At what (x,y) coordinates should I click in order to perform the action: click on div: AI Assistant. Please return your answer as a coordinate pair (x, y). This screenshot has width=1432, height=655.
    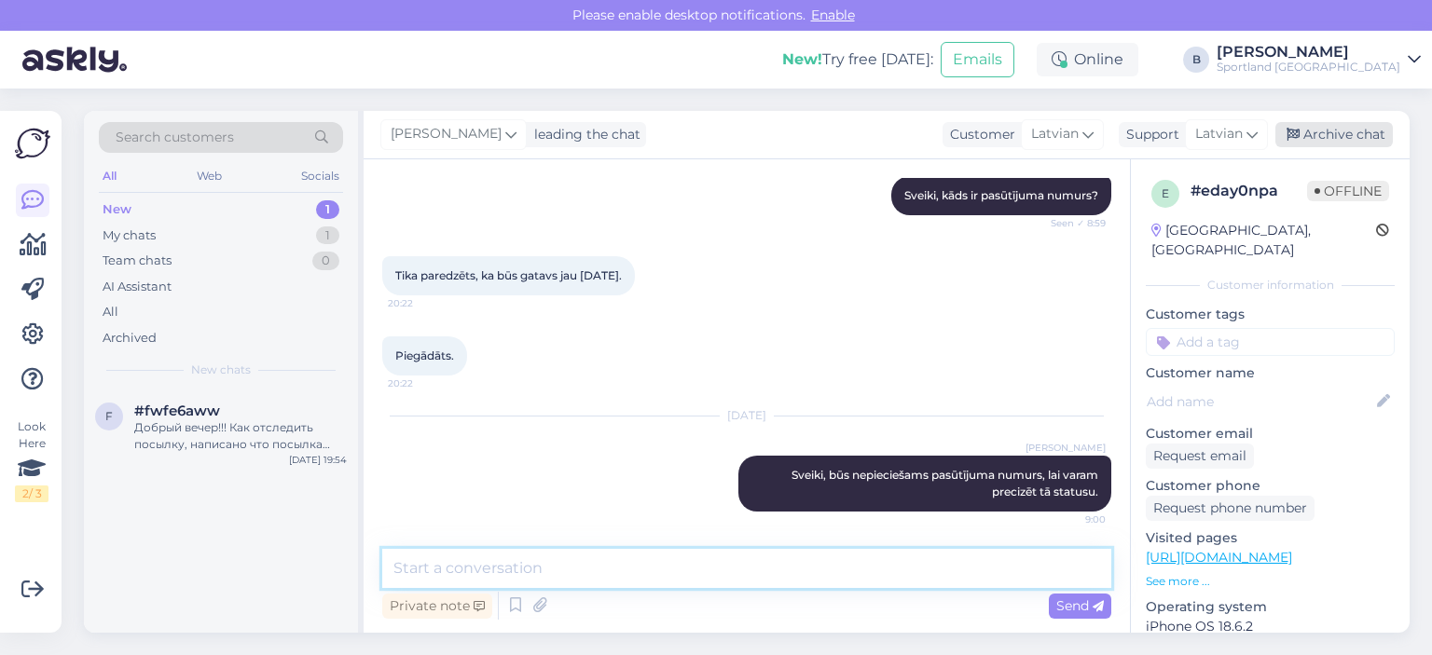
    Looking at the image, I should click on (137, 287).